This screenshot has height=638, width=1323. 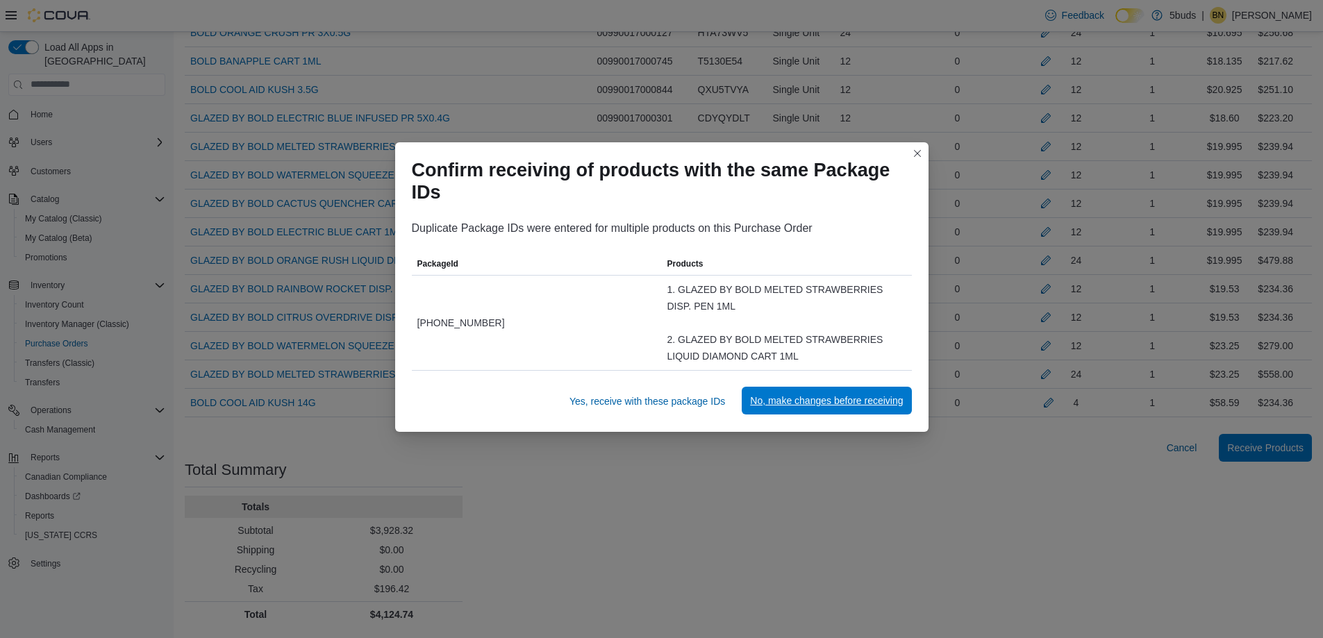 I want to click on h1: Confirm receiving of products with the same Package IDs, so click(x=656, y=181).